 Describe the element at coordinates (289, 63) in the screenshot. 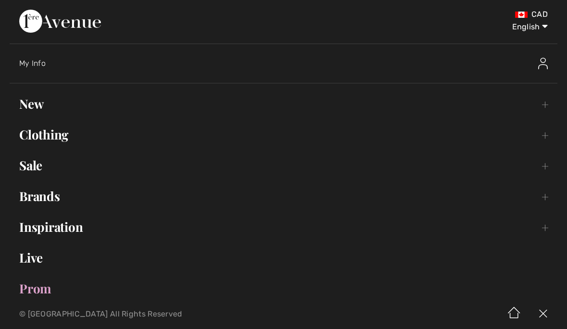

I see `a: My InfoMy Info` at that location.